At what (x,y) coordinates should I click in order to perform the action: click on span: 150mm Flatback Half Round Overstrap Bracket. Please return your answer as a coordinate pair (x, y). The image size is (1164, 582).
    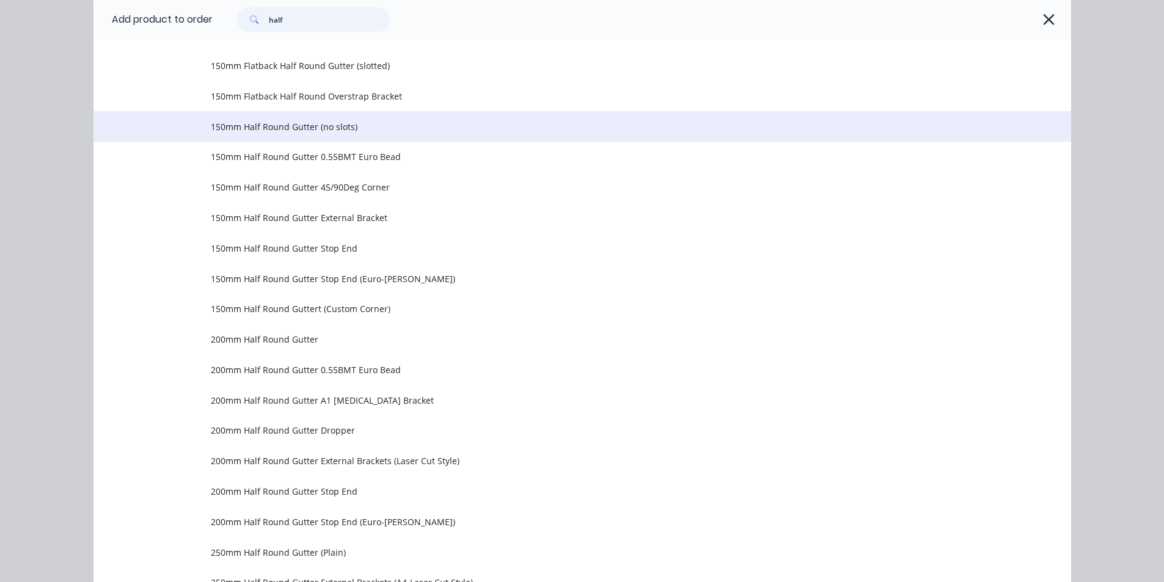
    Looking at the image, I should click on (555, 96).